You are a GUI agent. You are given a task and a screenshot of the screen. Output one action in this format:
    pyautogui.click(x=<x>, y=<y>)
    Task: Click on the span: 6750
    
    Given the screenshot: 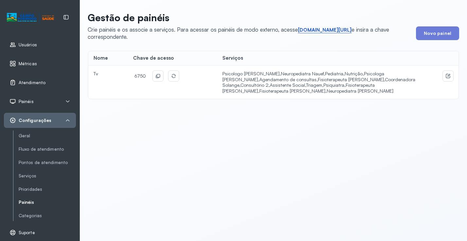 What is the action you would take?
    pyautogui.click(x=140, y=76)
    